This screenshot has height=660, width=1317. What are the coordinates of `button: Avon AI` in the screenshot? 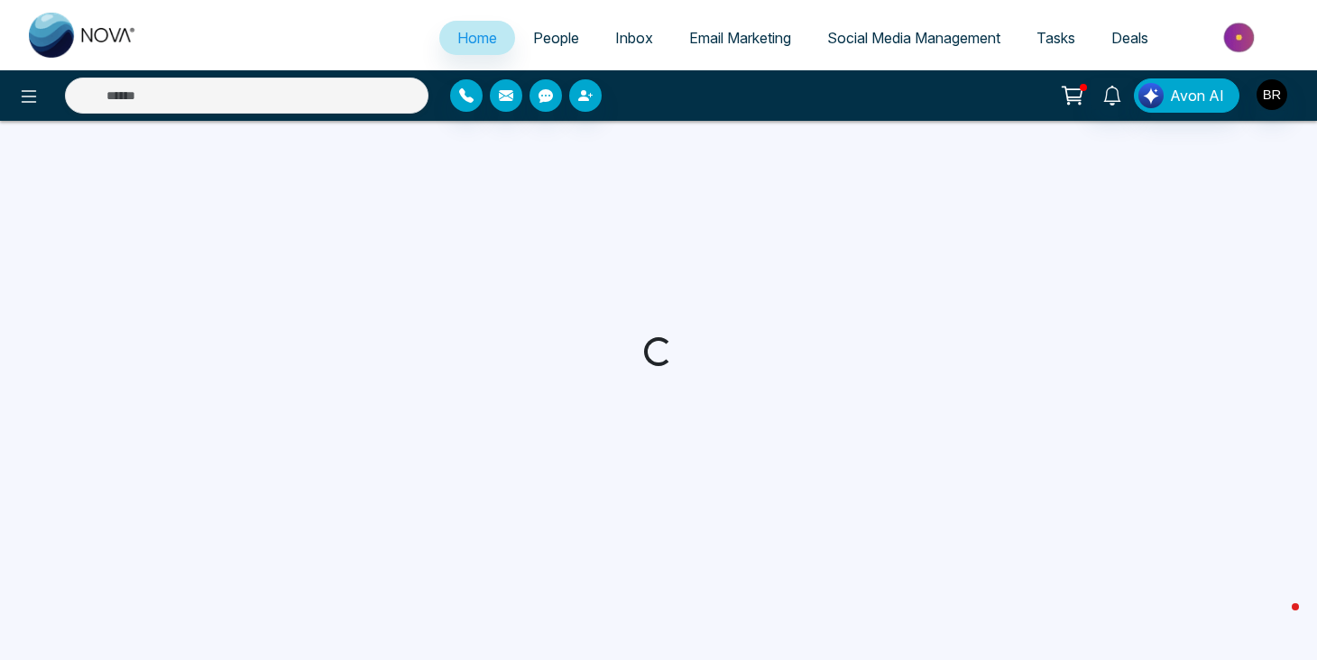 It's located at (1186, 96).